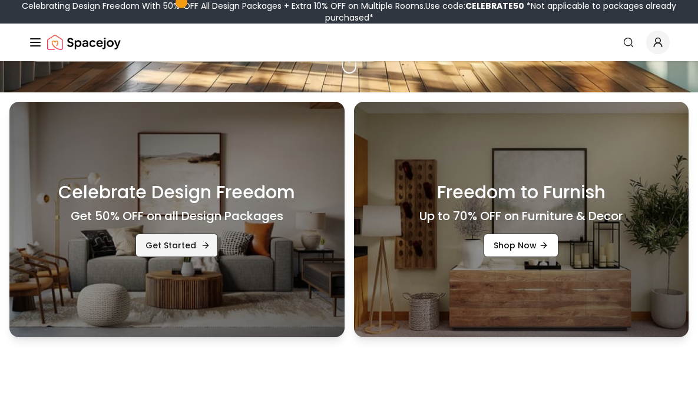  Describe the element at coordinates (177, 216) in the screenshot. I see `h4: Get 50% OFF on all Design Packages` at that location.